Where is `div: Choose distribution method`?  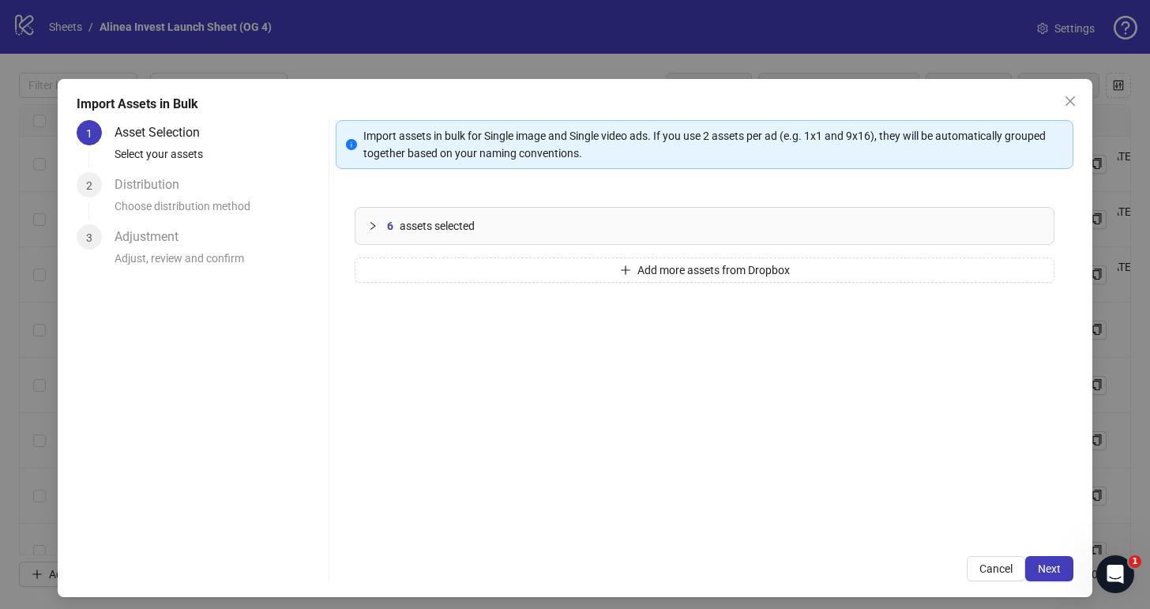
div: Choose distribution method is located at coordinates (218, 211).